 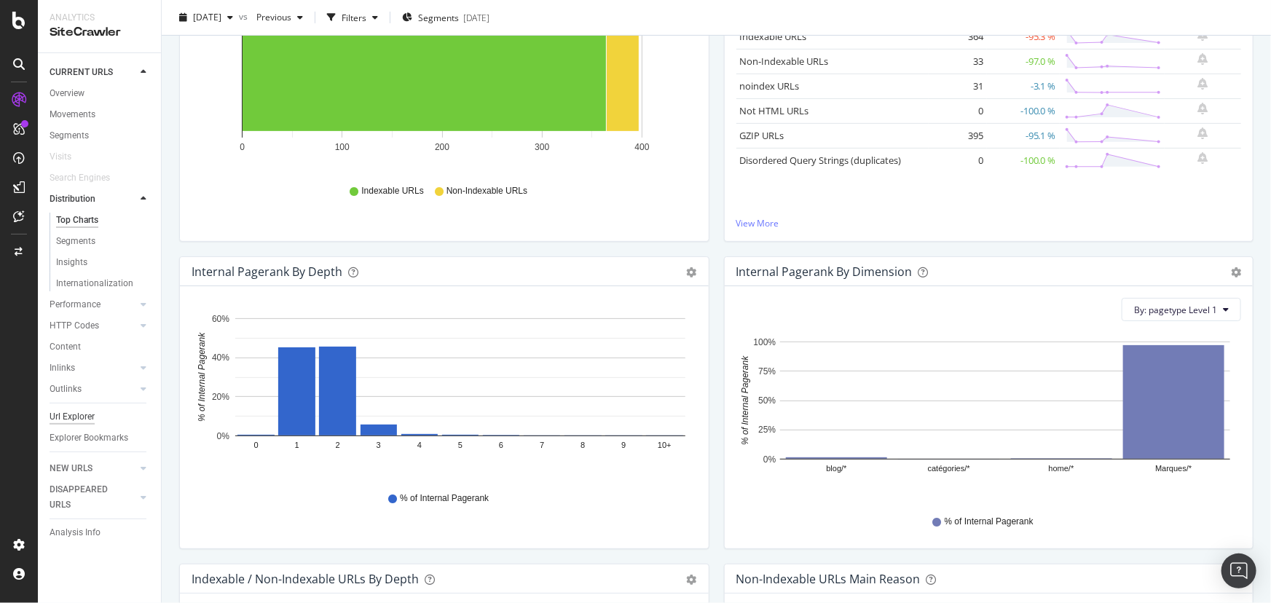 What do you see at coordinates (501, 446) in the screenshot?
I see `text: 6` at bounding box center [501, 446].